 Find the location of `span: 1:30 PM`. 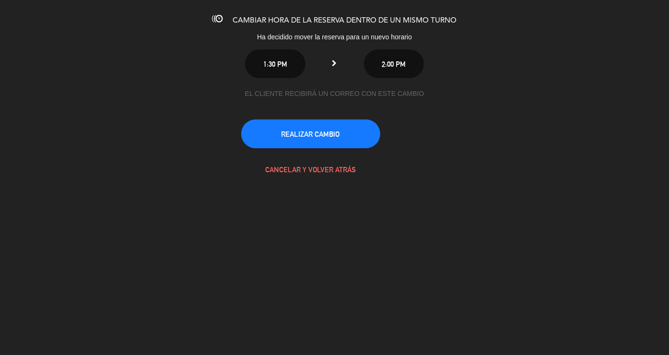

span: 1:30 PM is located at coordinates (275, 64).